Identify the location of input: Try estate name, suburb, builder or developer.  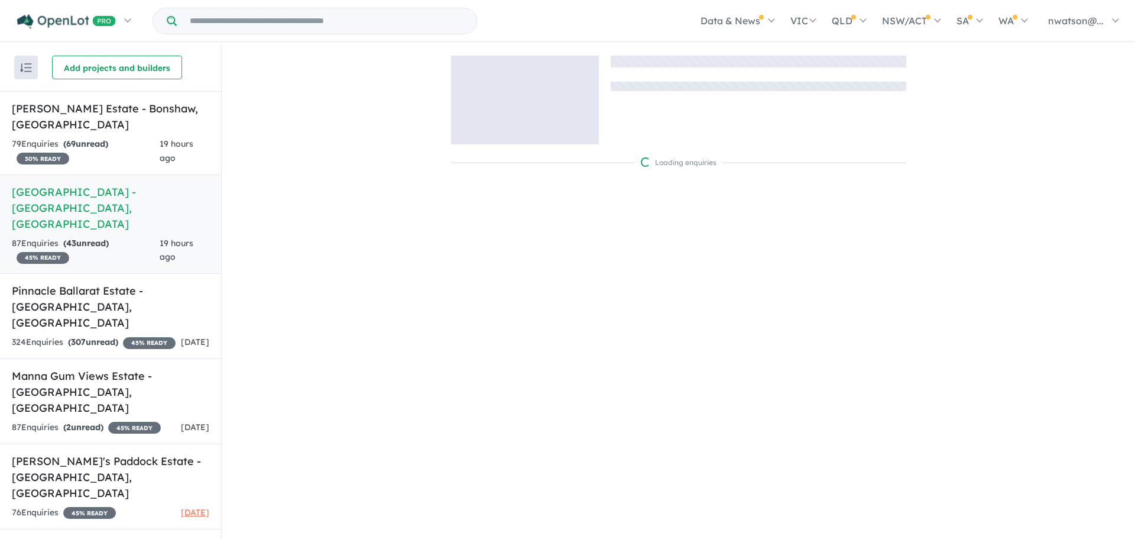
(326, 21).